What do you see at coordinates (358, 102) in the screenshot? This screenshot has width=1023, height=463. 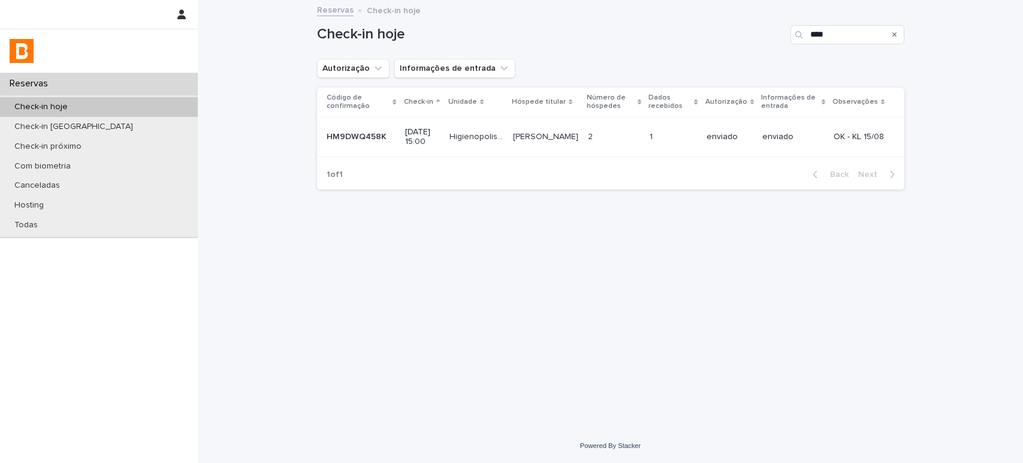 I see `p: Código de confirmação` at bounding box center [358, 102].